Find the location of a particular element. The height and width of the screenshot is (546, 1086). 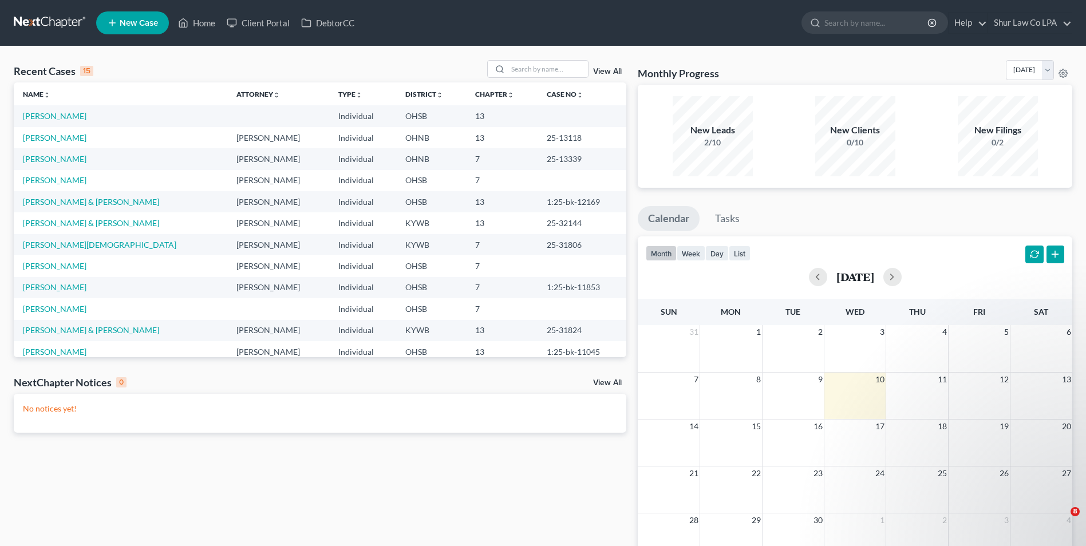

span: 11 is located at coordinates (943, 380).